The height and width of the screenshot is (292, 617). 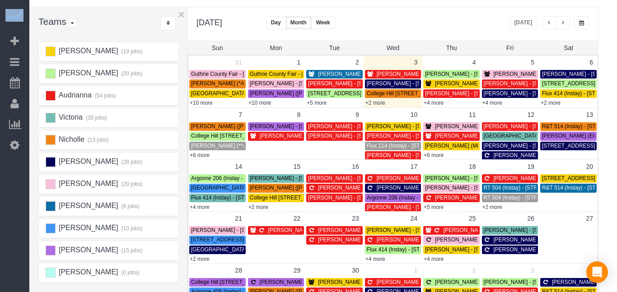 I want to click on a: 9, so click(x=357, y=115).